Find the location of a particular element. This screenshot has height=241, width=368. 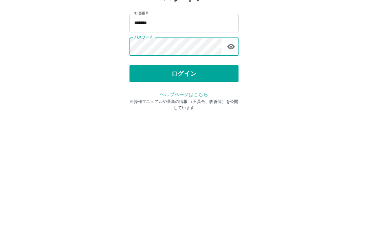

a: ヘルプページはこちら is located at coordinates (183, 147).